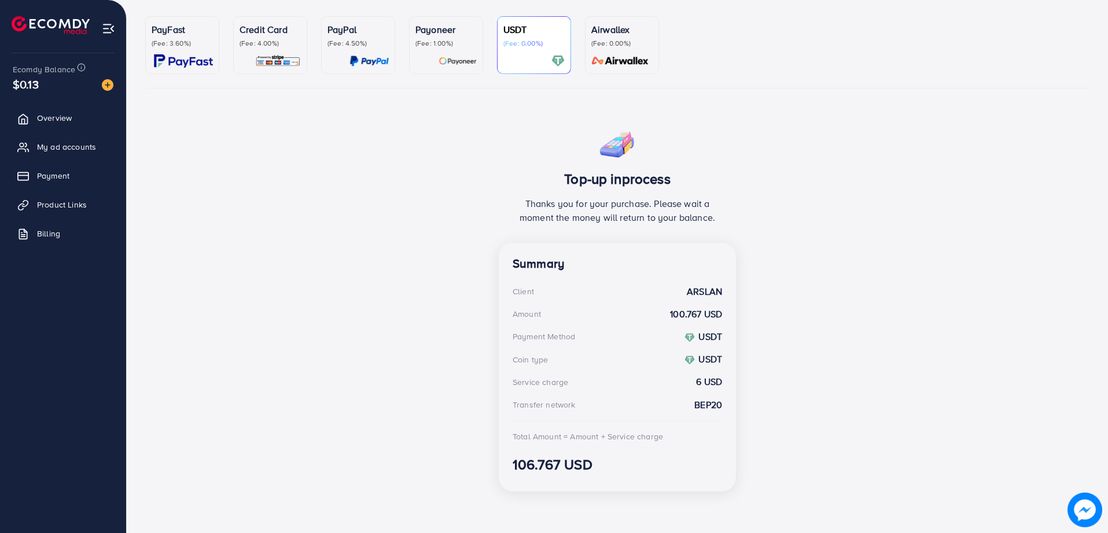 The height and width of the screenshot is (533, 1108). I want to click on strong: ARSLAN, so click(704, 292).